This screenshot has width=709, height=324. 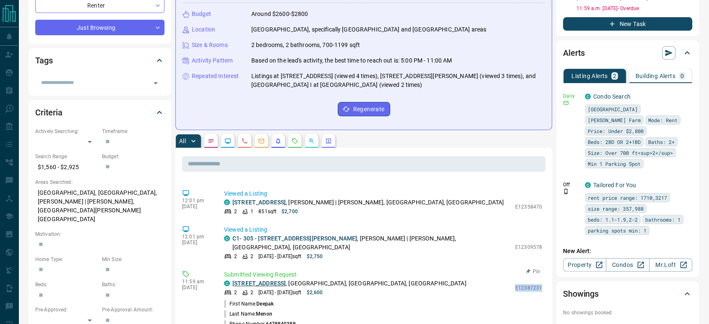 What do you see at coordinates (314, 292) in the screenshot?
I see `p: $2,600` at bounding box center [314, 292].